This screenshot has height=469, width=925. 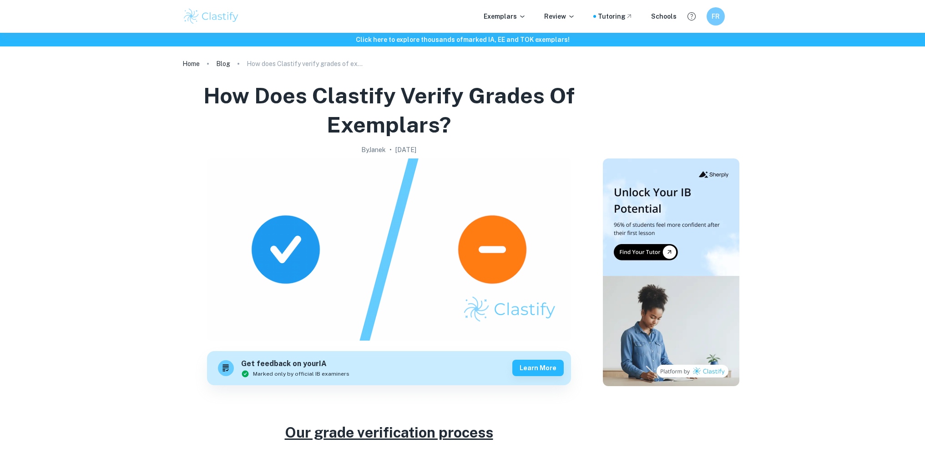 What do you see at coordinates (211, 16) in the screenshot?
I see `a: Clastify logo` at bounding box center [211, 16].